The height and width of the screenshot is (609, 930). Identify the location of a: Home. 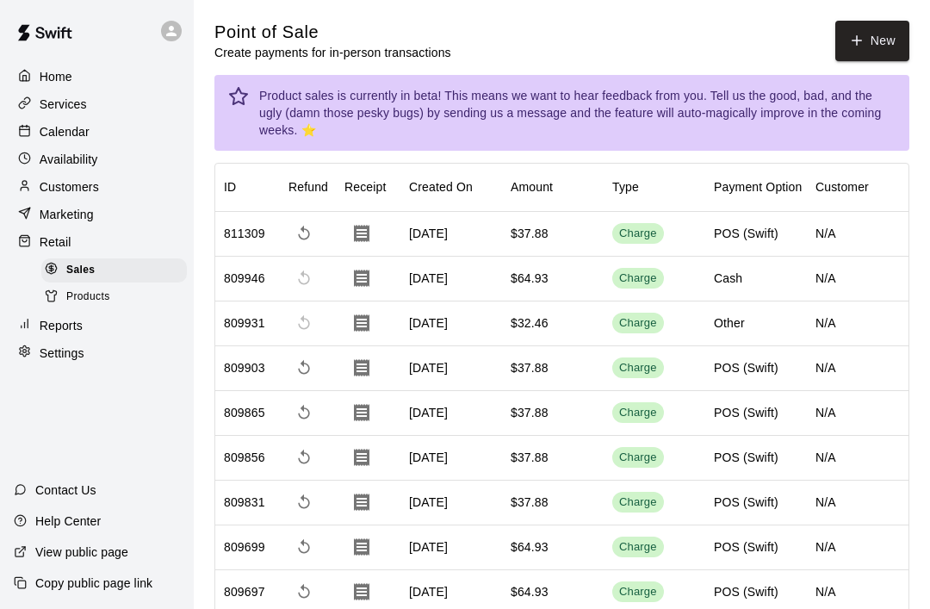
(96, 77).